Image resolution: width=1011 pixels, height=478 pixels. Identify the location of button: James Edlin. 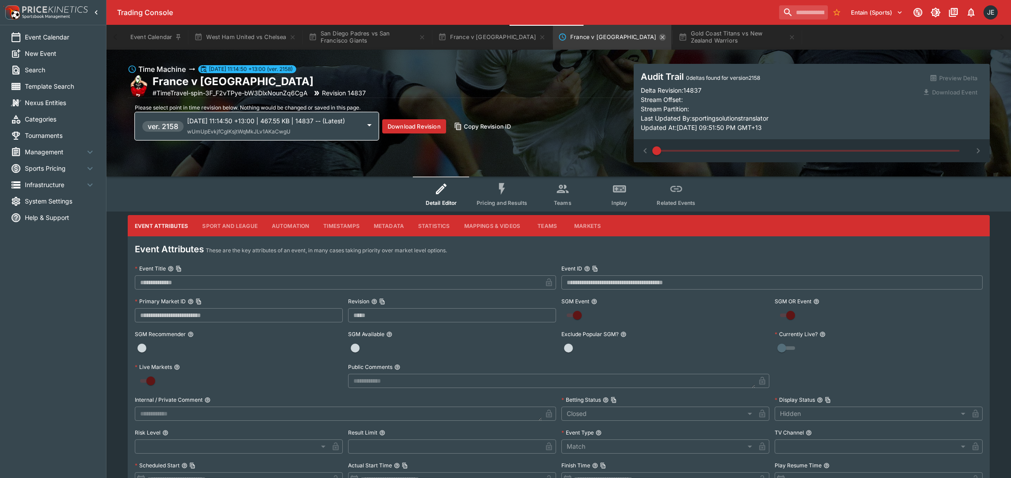
(990, 12).